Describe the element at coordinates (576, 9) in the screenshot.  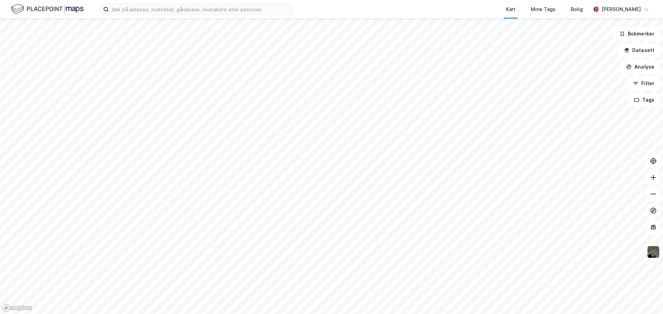
I see `div: Bolig` at that location.